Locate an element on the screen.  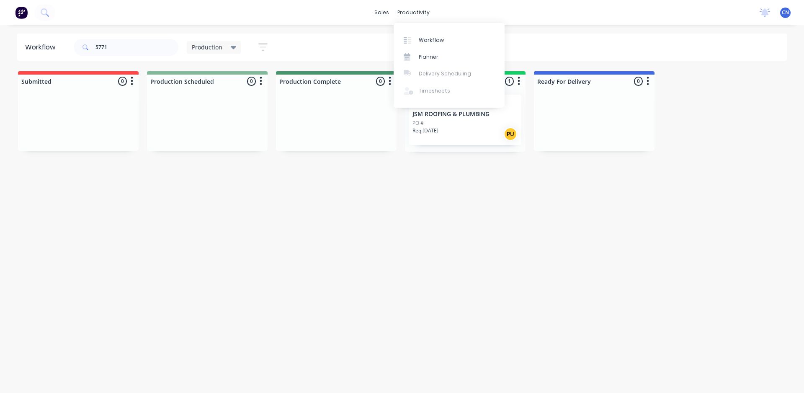
p: PO # is located at coordinates (418, 123).